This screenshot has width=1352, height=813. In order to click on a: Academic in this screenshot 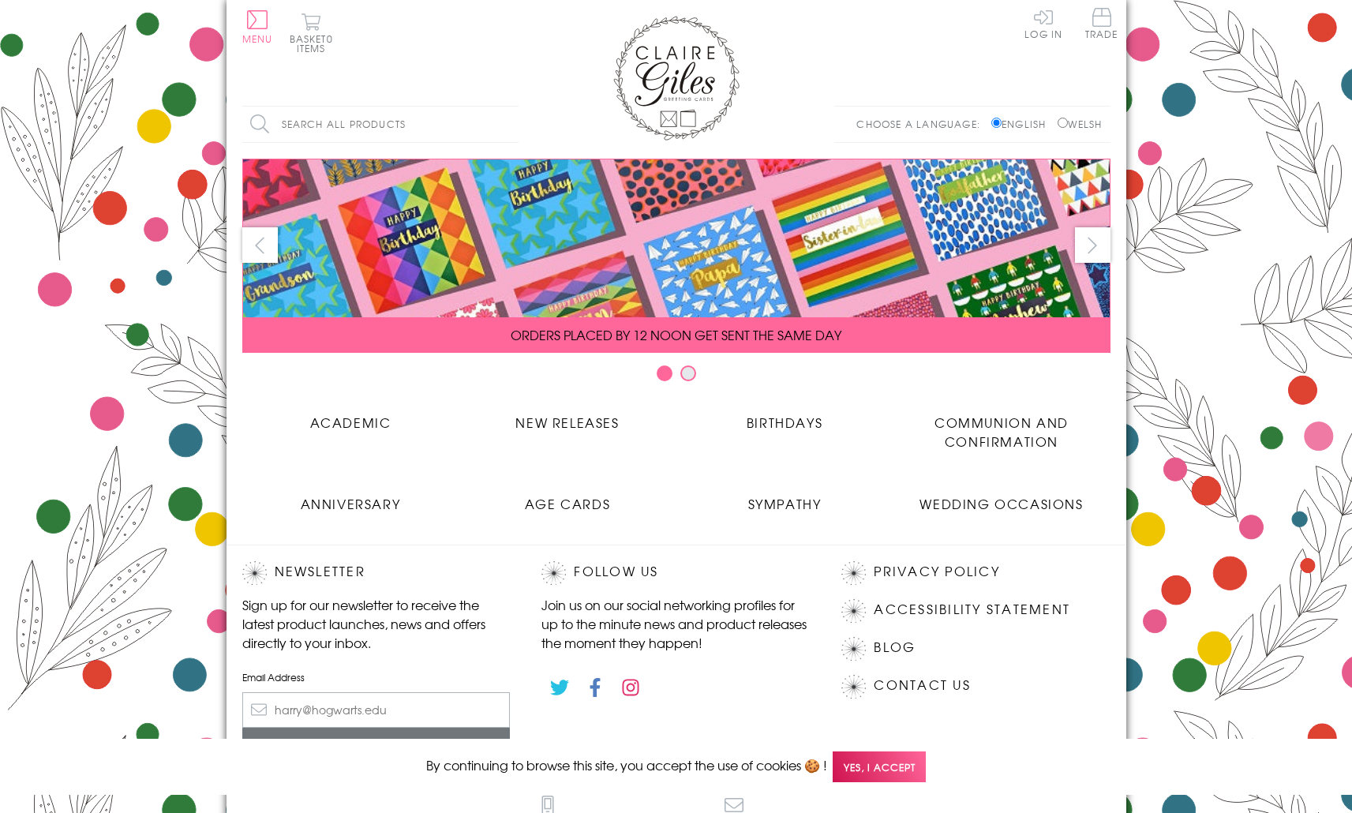, I will do `click(350, 416)`.